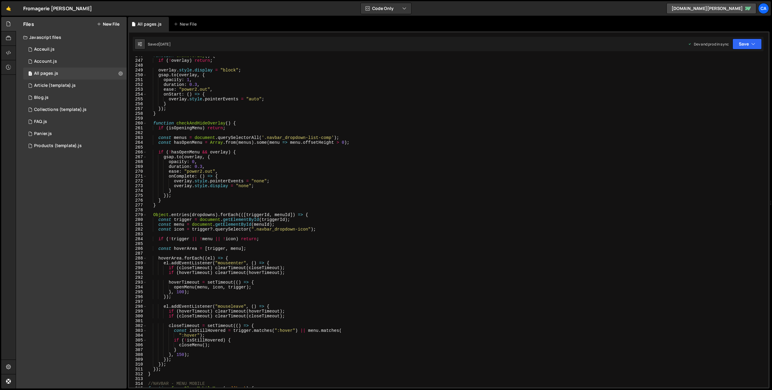 The width and height of the screenshot is (772, 390). What do you see at coordinates (138, 167) in the screenshot?
I see `div: 269` at bounding box center [138, 167].